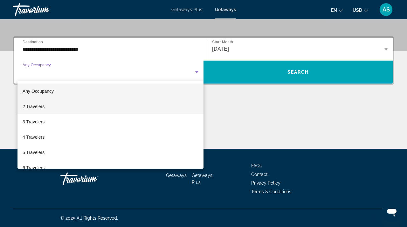  What do you see at coordinates (33, 106) in the screenshot?
I see `span: 2 Travelers` at bounding box center [33, 106].